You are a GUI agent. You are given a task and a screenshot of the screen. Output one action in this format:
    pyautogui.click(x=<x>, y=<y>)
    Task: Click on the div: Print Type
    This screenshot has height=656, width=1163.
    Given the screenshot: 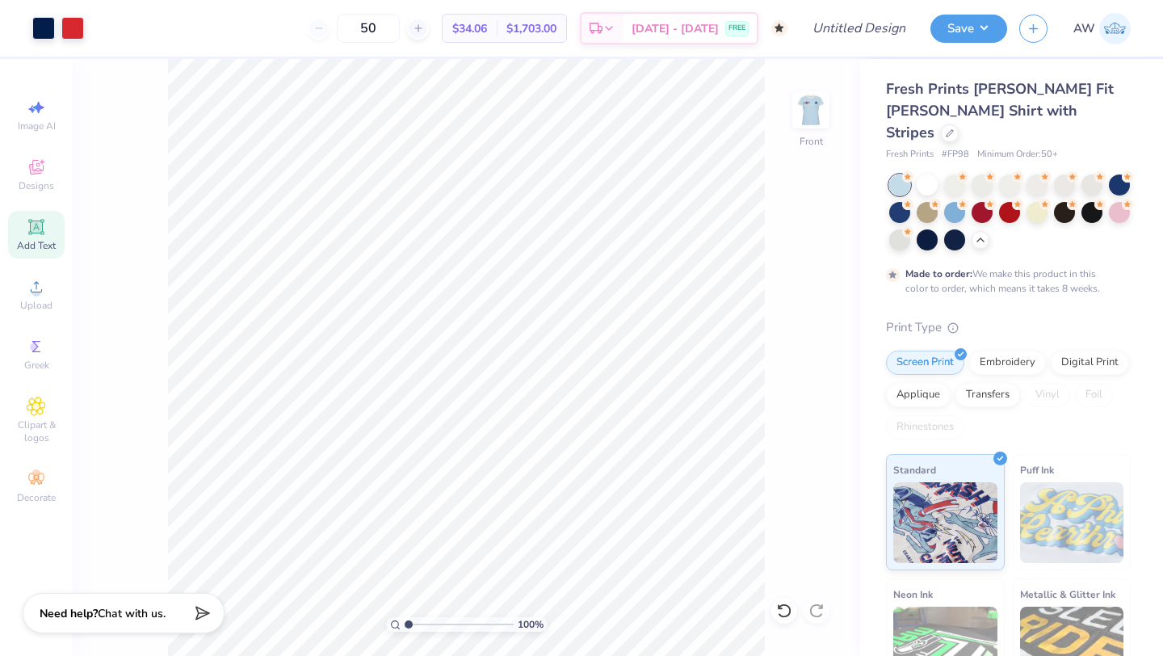 What is the action you would take?
    pyautogui.click(x=1008, y=327)
    